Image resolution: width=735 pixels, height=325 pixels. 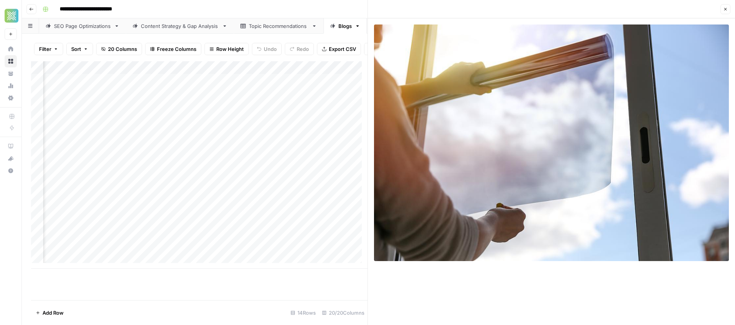 What do you see at coordinates (11, 73) in the screenshot?
I see `a: Your Data` at bounding box center [11, 73].